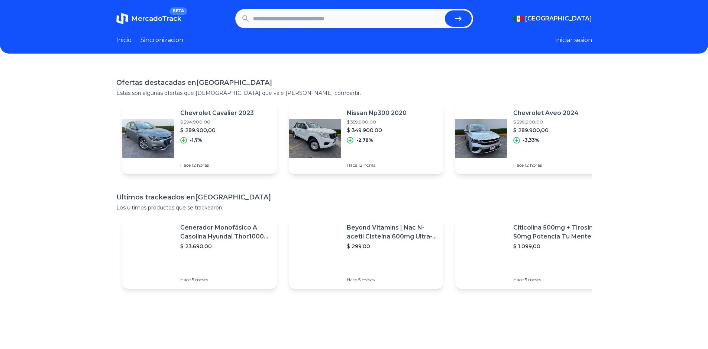 The width and height of the screenshot is (708, 349). Describe the element at coordinates (226, 246) in the screenshot. I see `p: $ 23.690,00` at that location.